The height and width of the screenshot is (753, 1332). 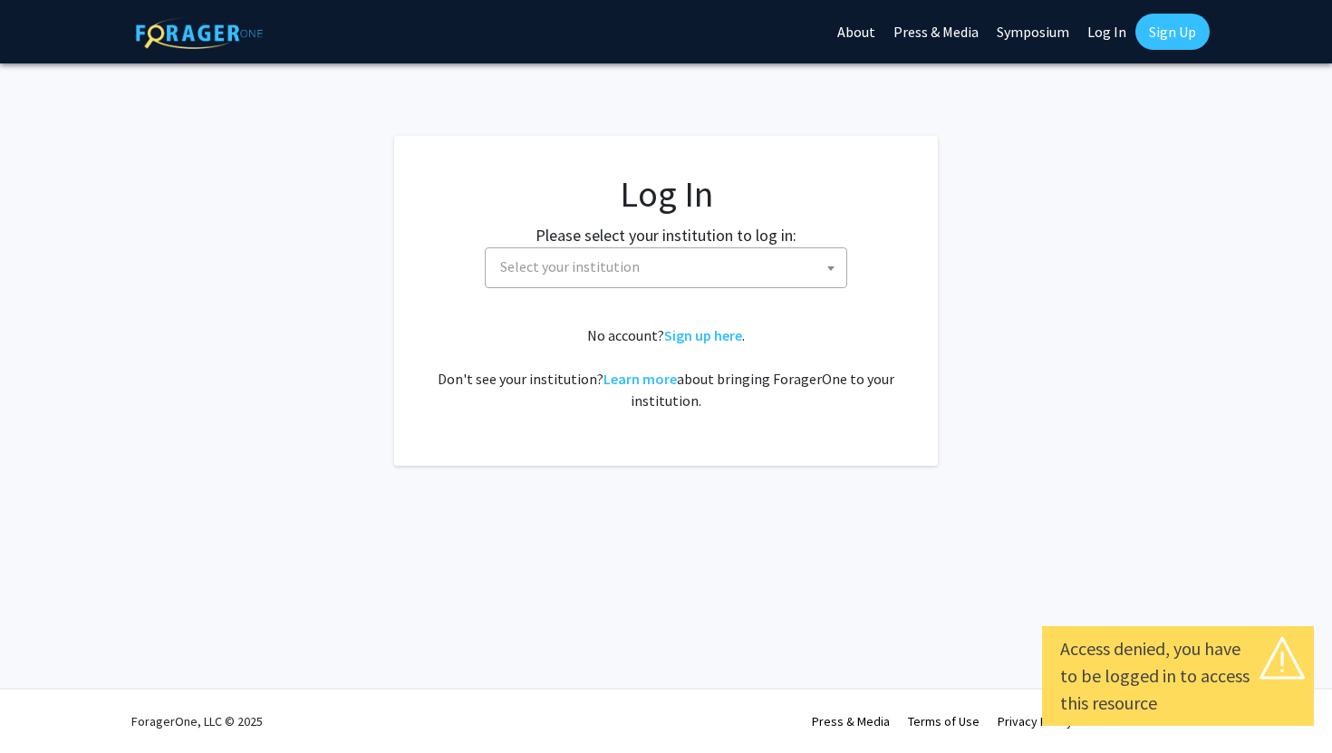 What do you see at coordinates (851, 721) in the screenshot?
I see `a: Press & Media` at bounding box center [851, 721].